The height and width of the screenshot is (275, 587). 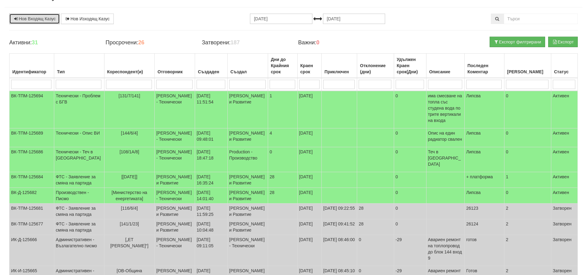 I want to click on td: ВК-ТПМ-125677, so click(x=32, y=227).